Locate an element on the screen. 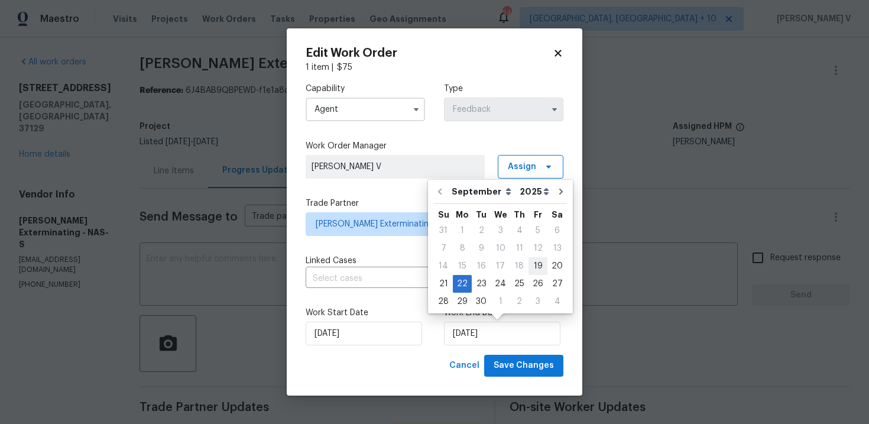 The width and height of the screenshot is (869, 424). div: 18 is located at coordinates (519, 266).